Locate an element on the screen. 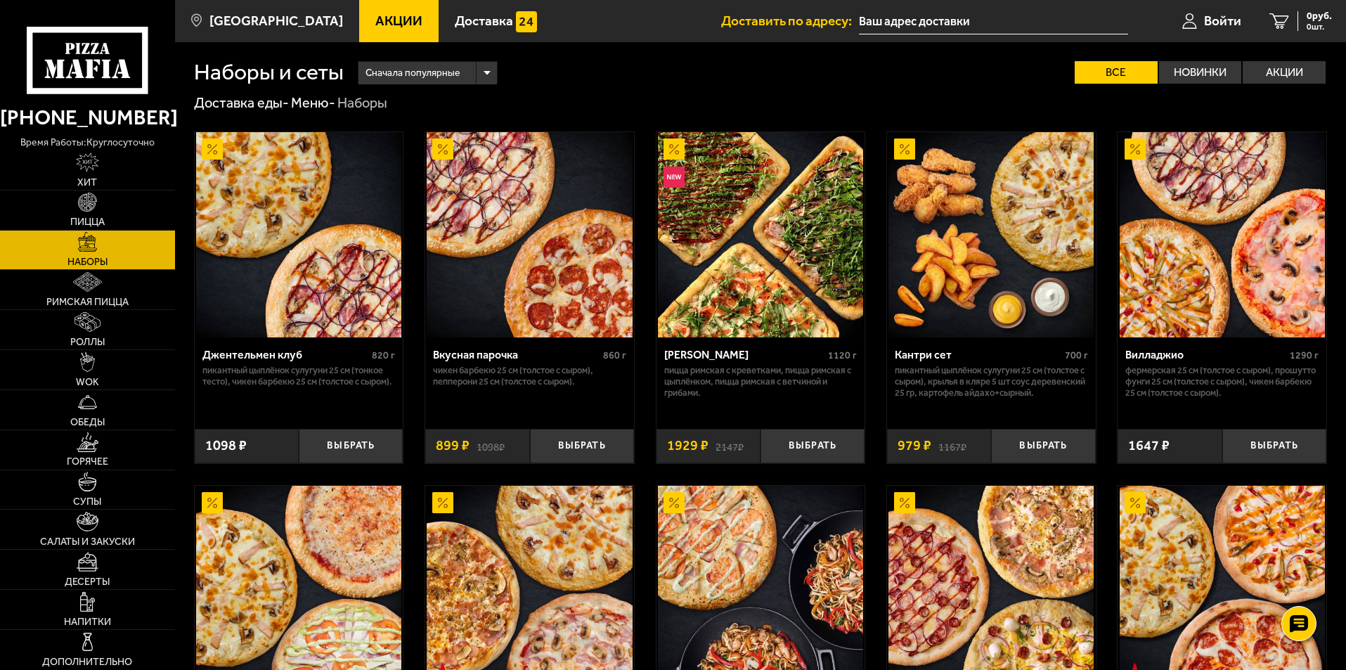 The width and height of the screenshot is (1346, 670). span: Войти is located at coordinates (1223, 20).